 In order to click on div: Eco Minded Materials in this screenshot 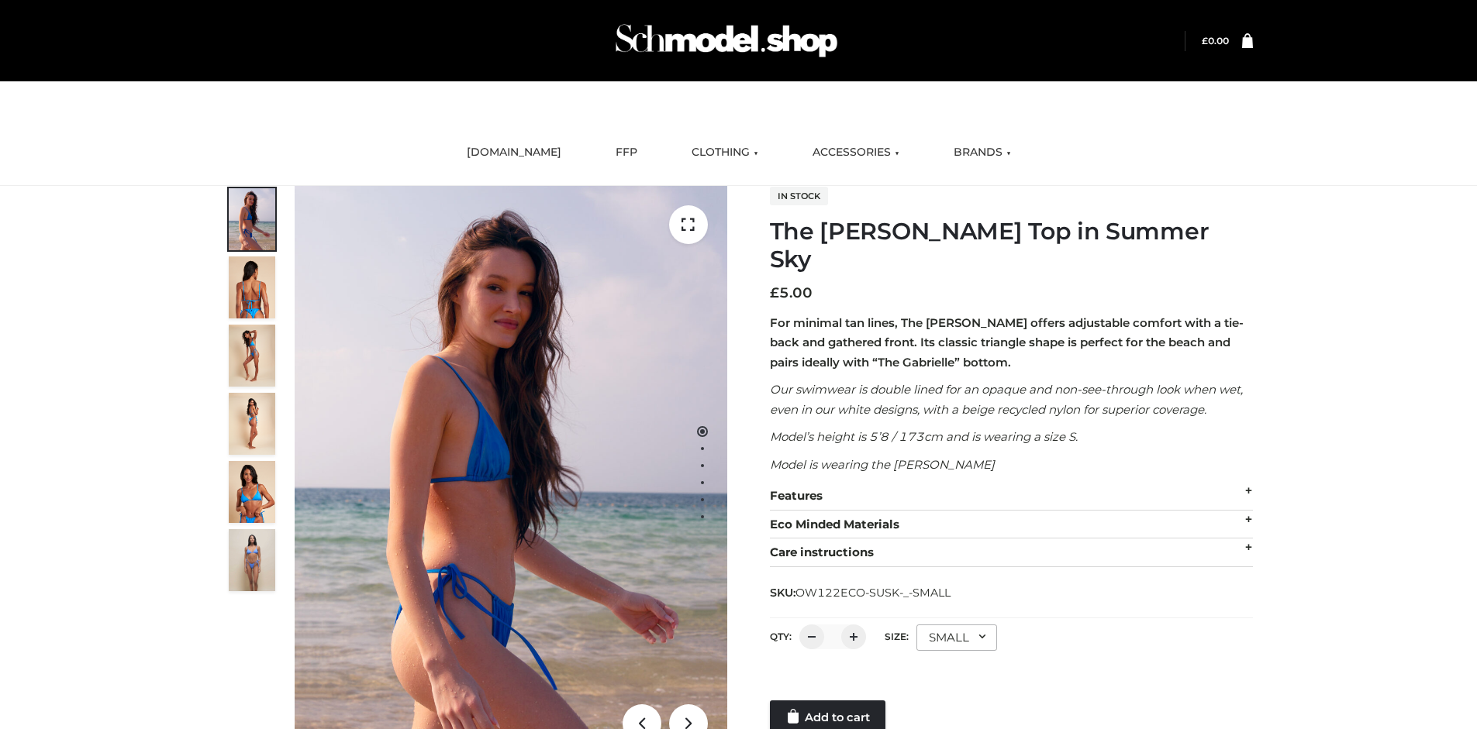, I will do `click(1011, 525)`.